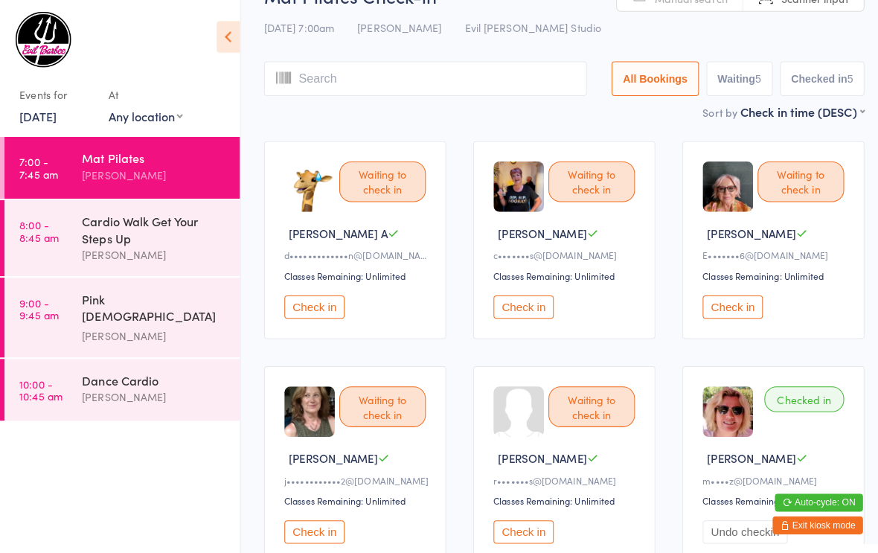 The image size is (878, 553). What do you see at coordinates (796, 395) in the screenshot?
I see `div: Checked in` at bounding box center [796, 395].